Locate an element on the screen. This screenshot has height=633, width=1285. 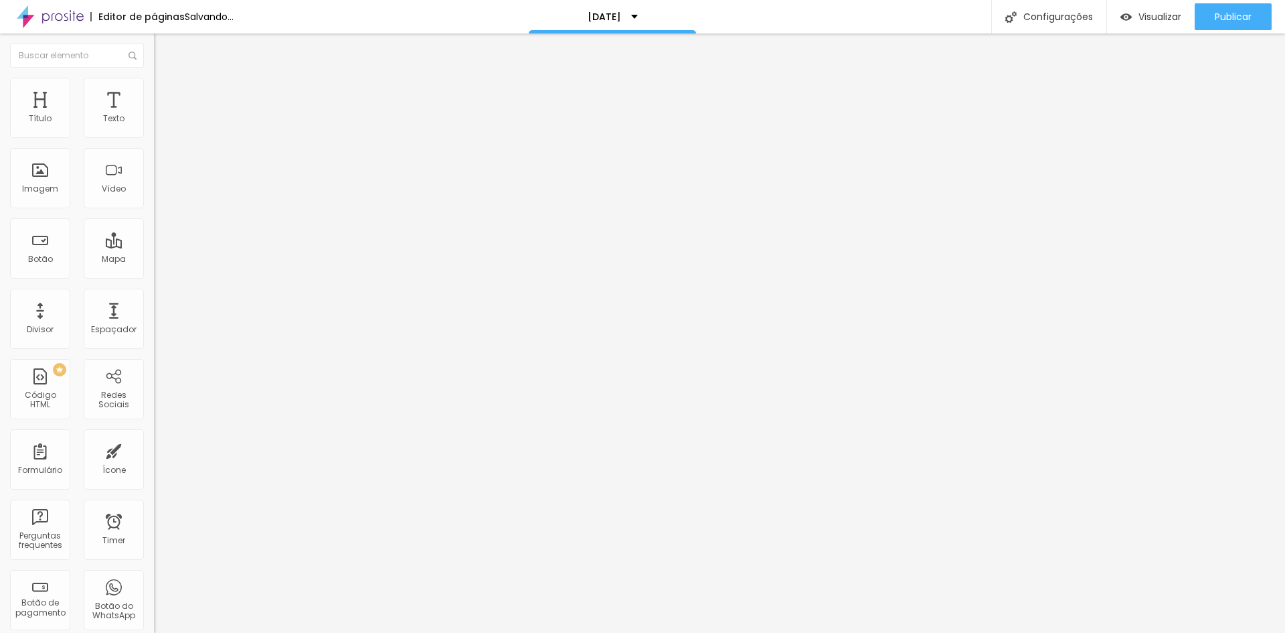
div: Mapa is located at coordinates (114, 259).